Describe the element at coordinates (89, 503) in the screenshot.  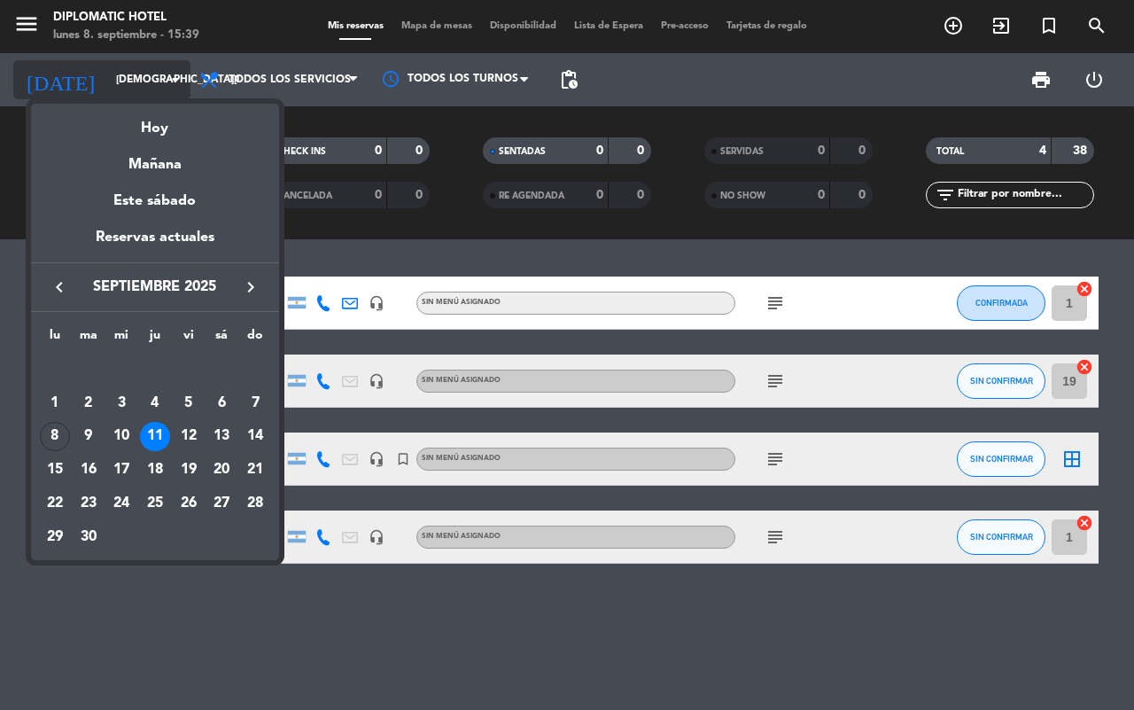
I see `td: 23 de septiembre de 2025` at that location.